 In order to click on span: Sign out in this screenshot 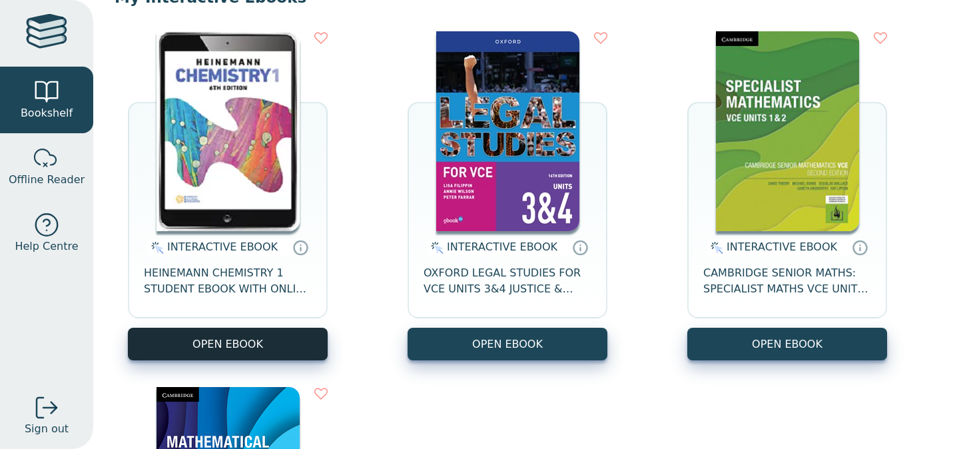, I will do `click(47, 429)`.